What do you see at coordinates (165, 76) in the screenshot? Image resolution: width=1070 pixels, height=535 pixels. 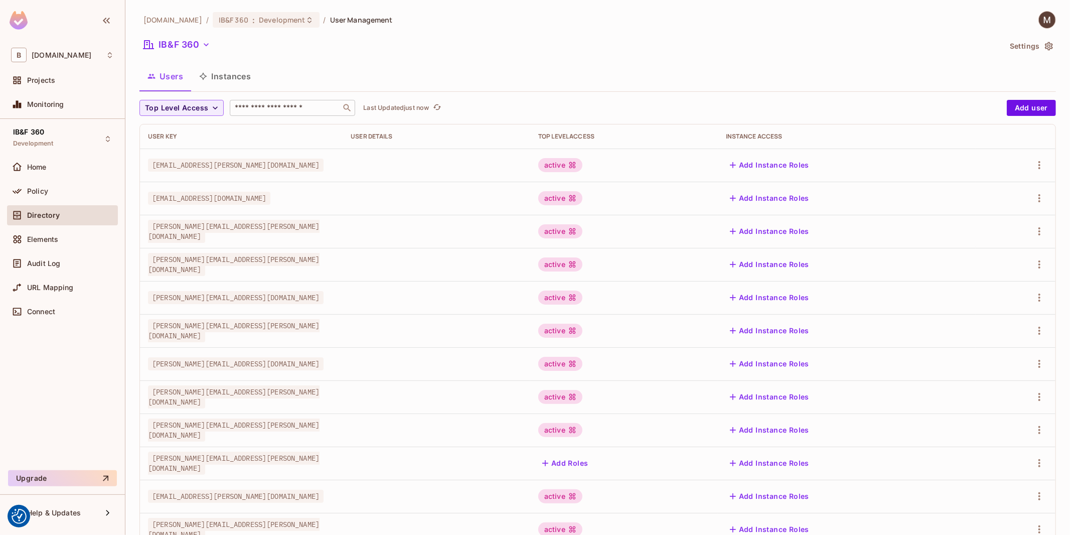 I see `button: Users` at bounding box center [165, 76].